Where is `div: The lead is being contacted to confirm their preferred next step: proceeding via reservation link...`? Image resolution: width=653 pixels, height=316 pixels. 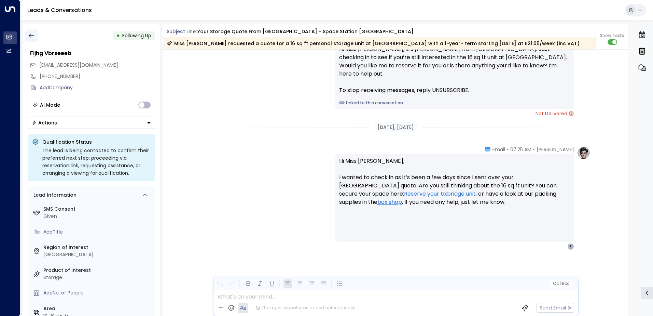
div: The lead is being contacted to confirm their preferred next step: proceeding via reservation link... is located at coordinates (97, 162).